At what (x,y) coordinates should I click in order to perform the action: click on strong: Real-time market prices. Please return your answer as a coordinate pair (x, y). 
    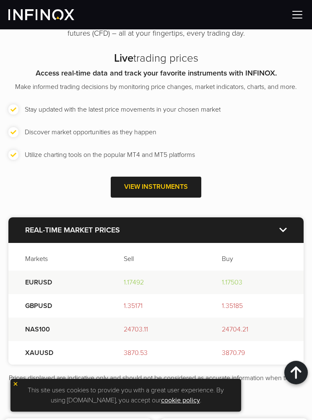
    Looking at the image, I should click on (73, 230).